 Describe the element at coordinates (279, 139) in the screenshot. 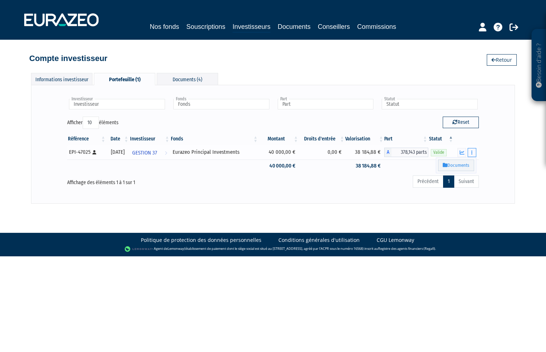

I see `th: Montant: activer pour trier la colonne par ordre croissant` at that location.